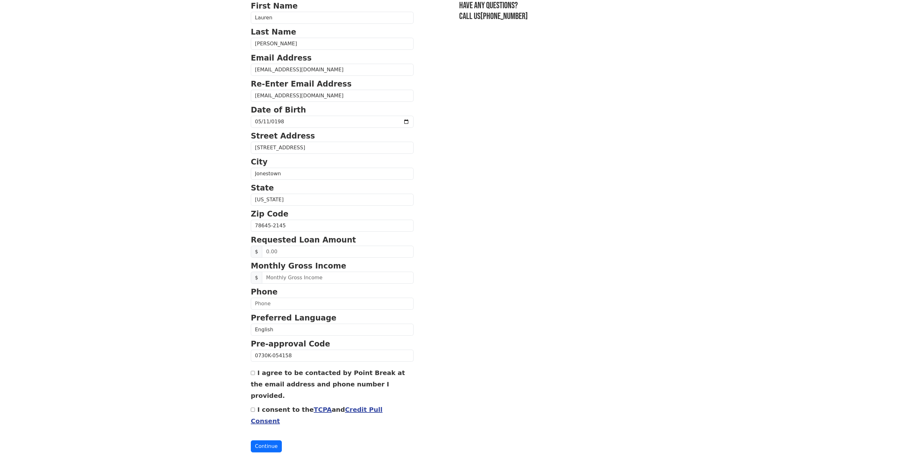 This screenshot has width=912, height=453. Describe the element at coordinates (332, 148) in the screenshot. I see `input: Street Address` at that location.